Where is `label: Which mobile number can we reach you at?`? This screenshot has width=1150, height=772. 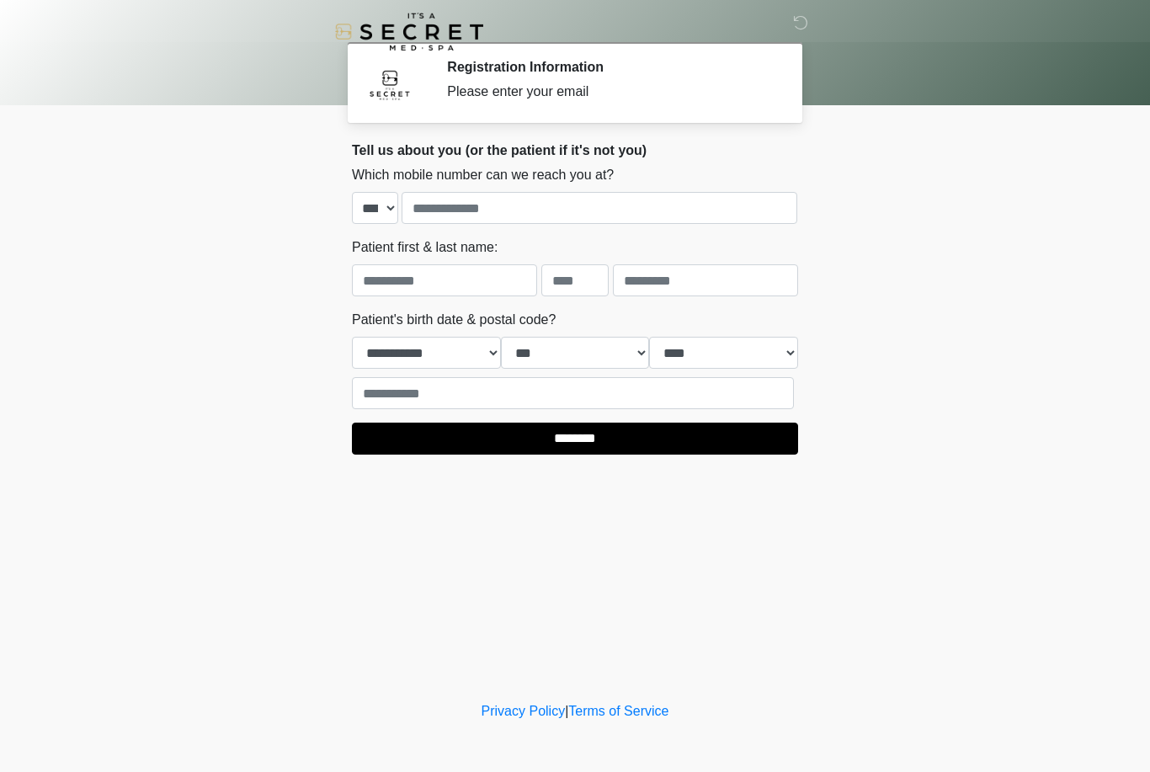
label: Which mobile number can we reach you at? is located at coordinates (482, 175).